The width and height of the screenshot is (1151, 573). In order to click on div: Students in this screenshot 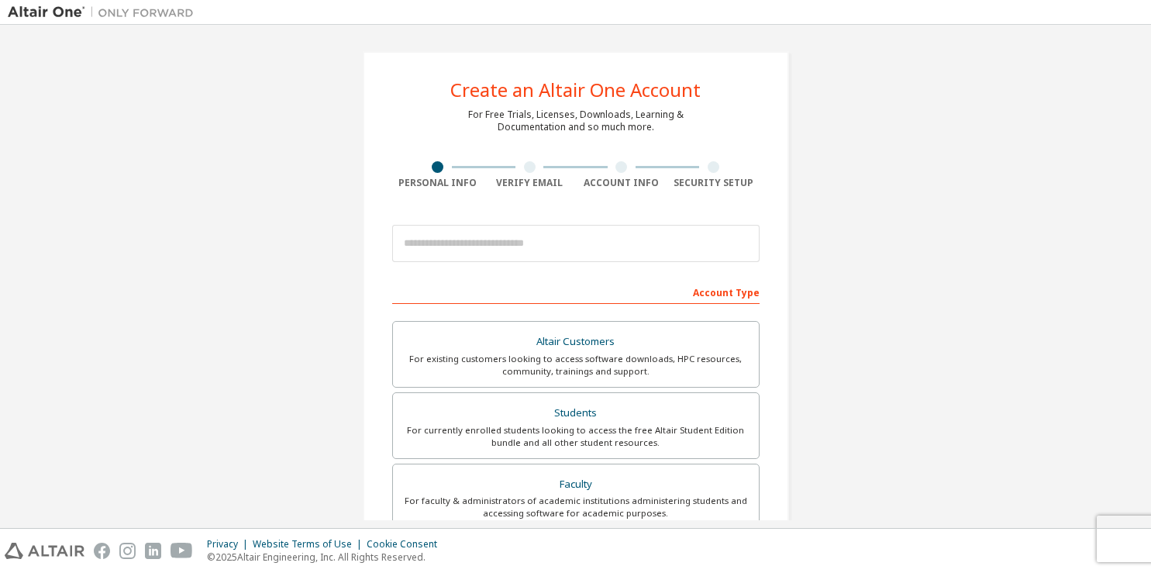, I will do `click(576, 413)`.